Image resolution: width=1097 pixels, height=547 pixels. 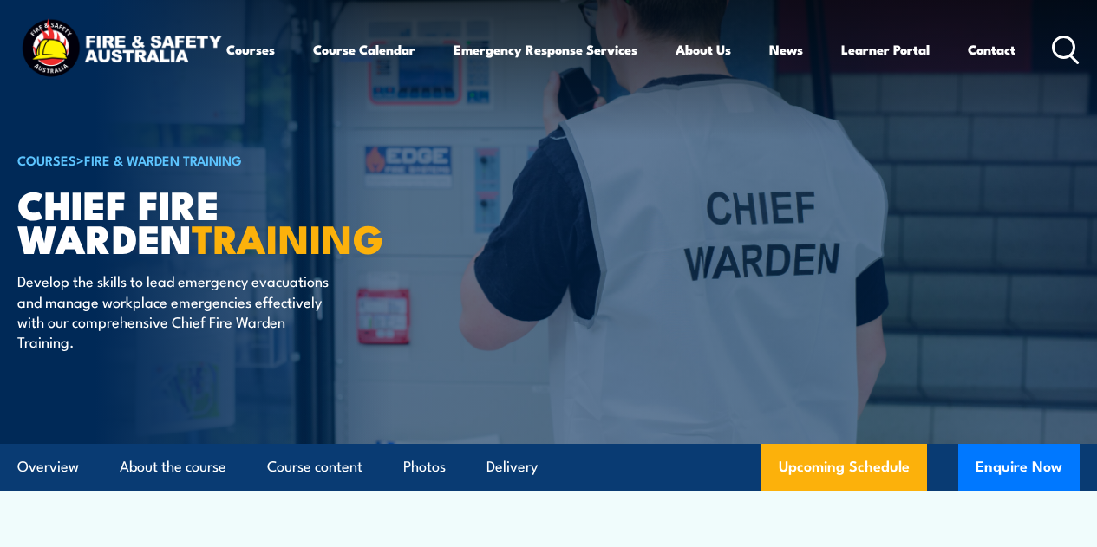 What do you see at coordinates (251, 49) in the screenshot?
I see `a: Courses` at bounding box center [251, 49].